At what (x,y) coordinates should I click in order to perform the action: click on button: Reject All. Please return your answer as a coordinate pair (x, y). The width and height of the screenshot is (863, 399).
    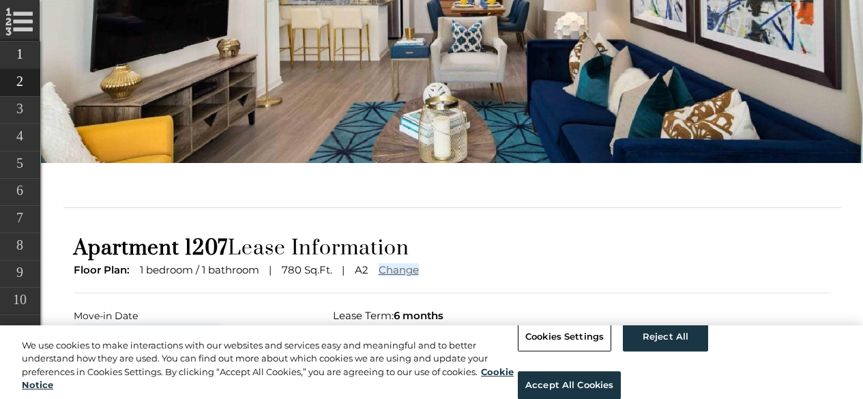
    Looking at the image, I should click on (665, 337).